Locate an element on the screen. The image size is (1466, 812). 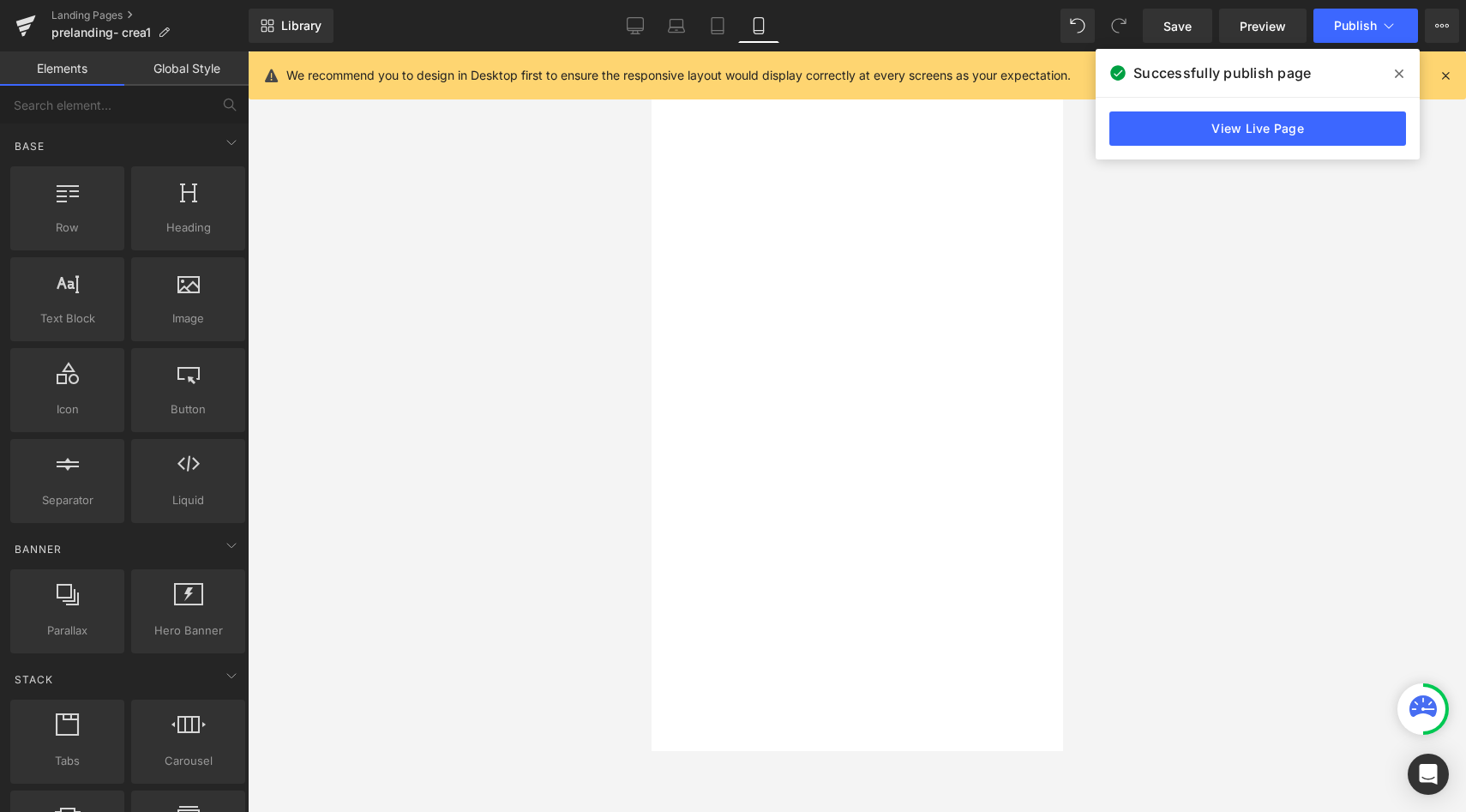
a: Laptop is located at coordinates (676, 25).